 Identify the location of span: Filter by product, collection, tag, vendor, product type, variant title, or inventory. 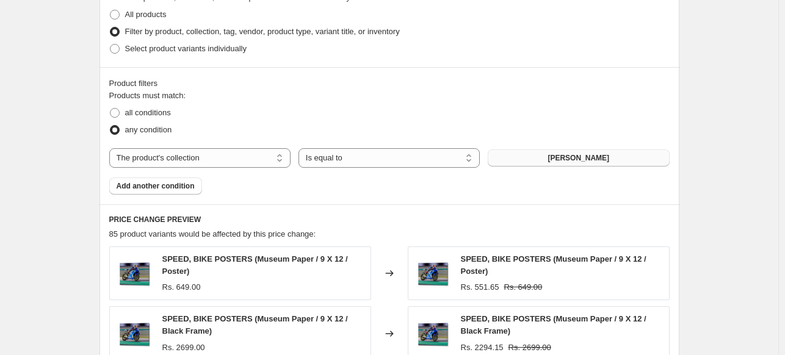
(263, 31).